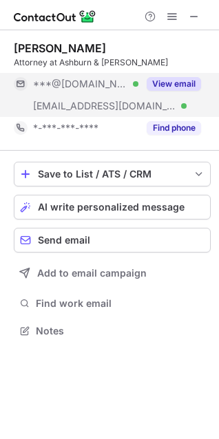  What do you see at coordinates (112, 303) in the screenshot?
I see `button: Find work email` at bounding box center [112, 303].